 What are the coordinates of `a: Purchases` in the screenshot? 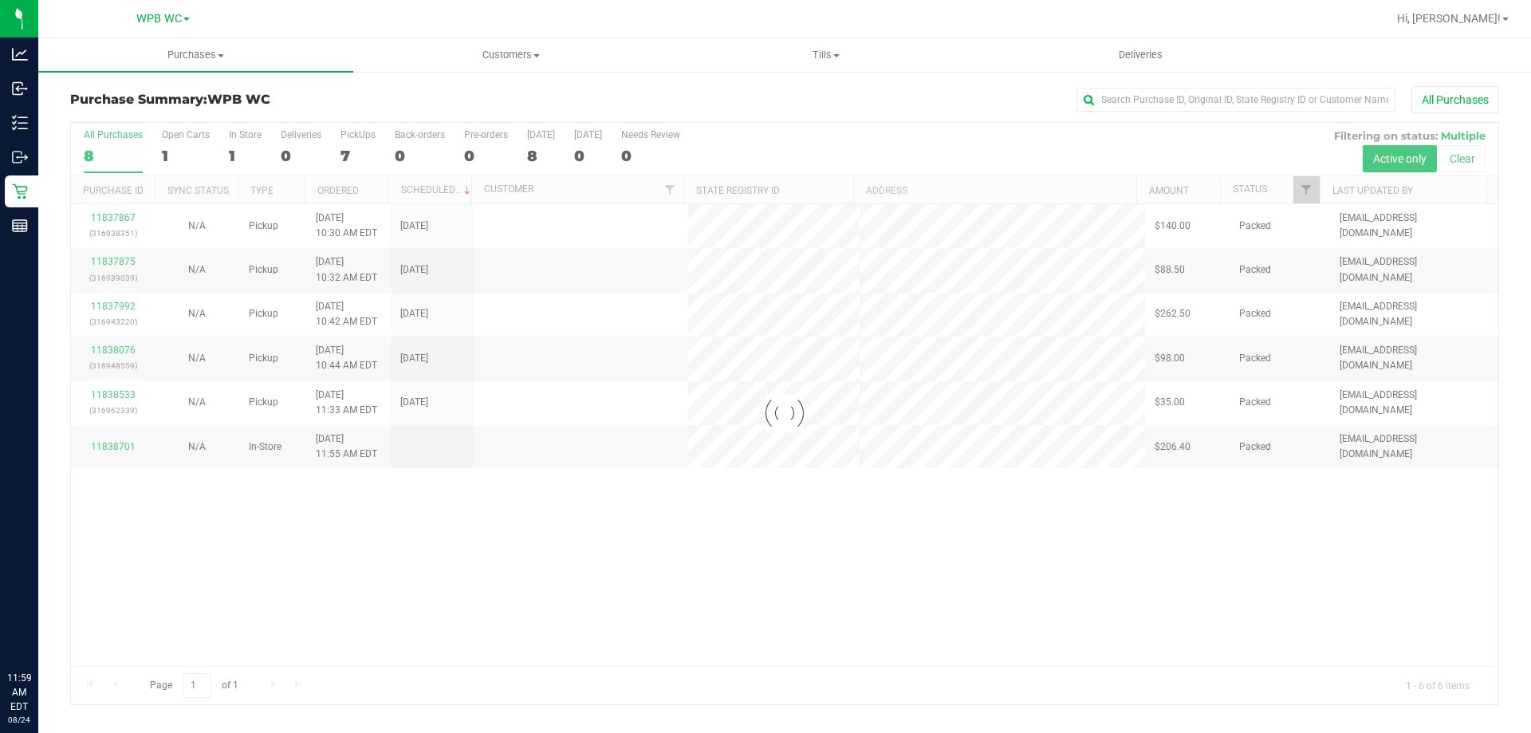 It's located at (195, 55).